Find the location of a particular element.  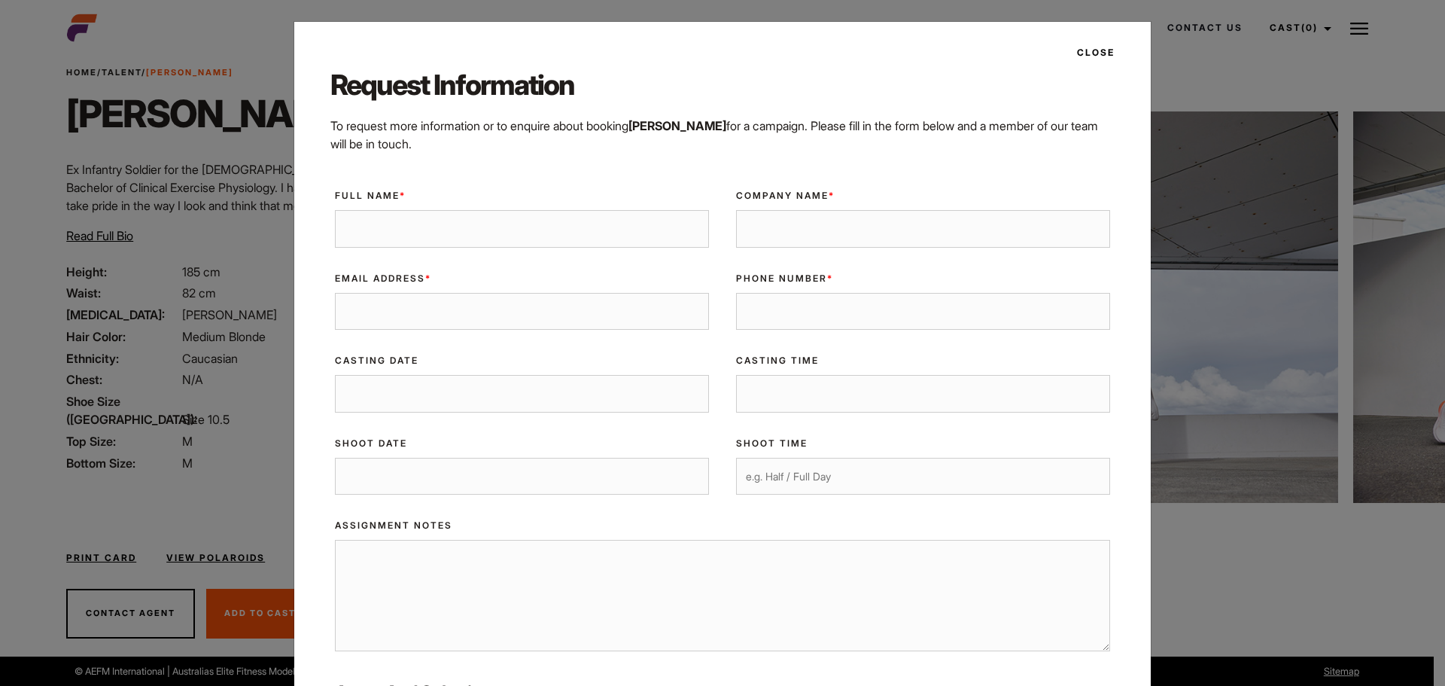

label: Company Name is located at coordinates (923, 196).